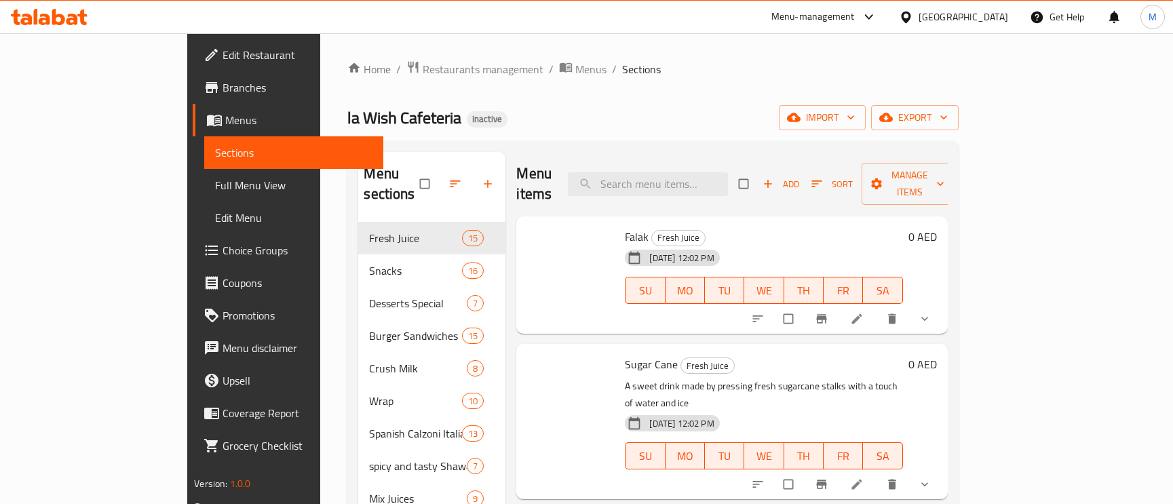  I want to click on span: Sugar Cane, so click(651, 364).